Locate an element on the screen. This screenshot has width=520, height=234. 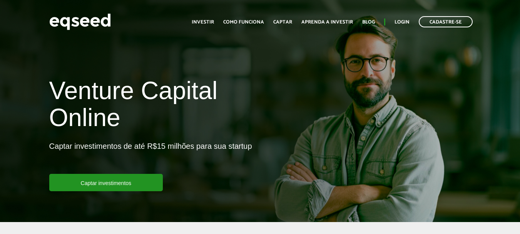
a: Captar is located at coordinates (283, 22).